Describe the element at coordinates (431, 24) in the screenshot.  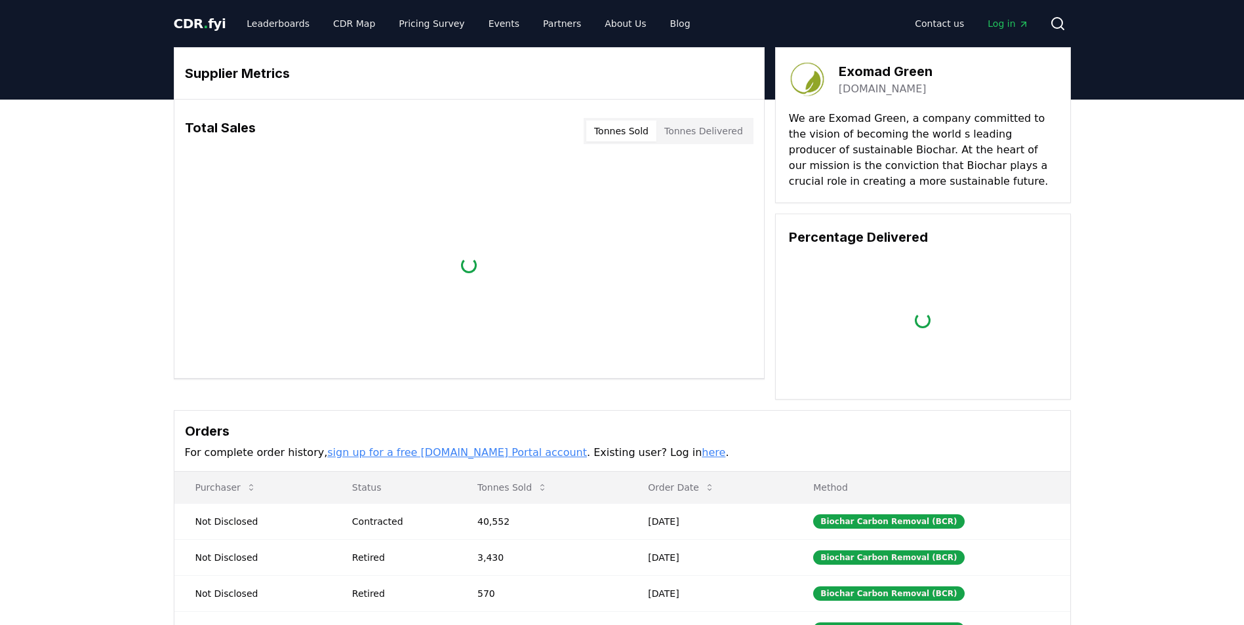
I see `a: Pricing Survey` at that location.